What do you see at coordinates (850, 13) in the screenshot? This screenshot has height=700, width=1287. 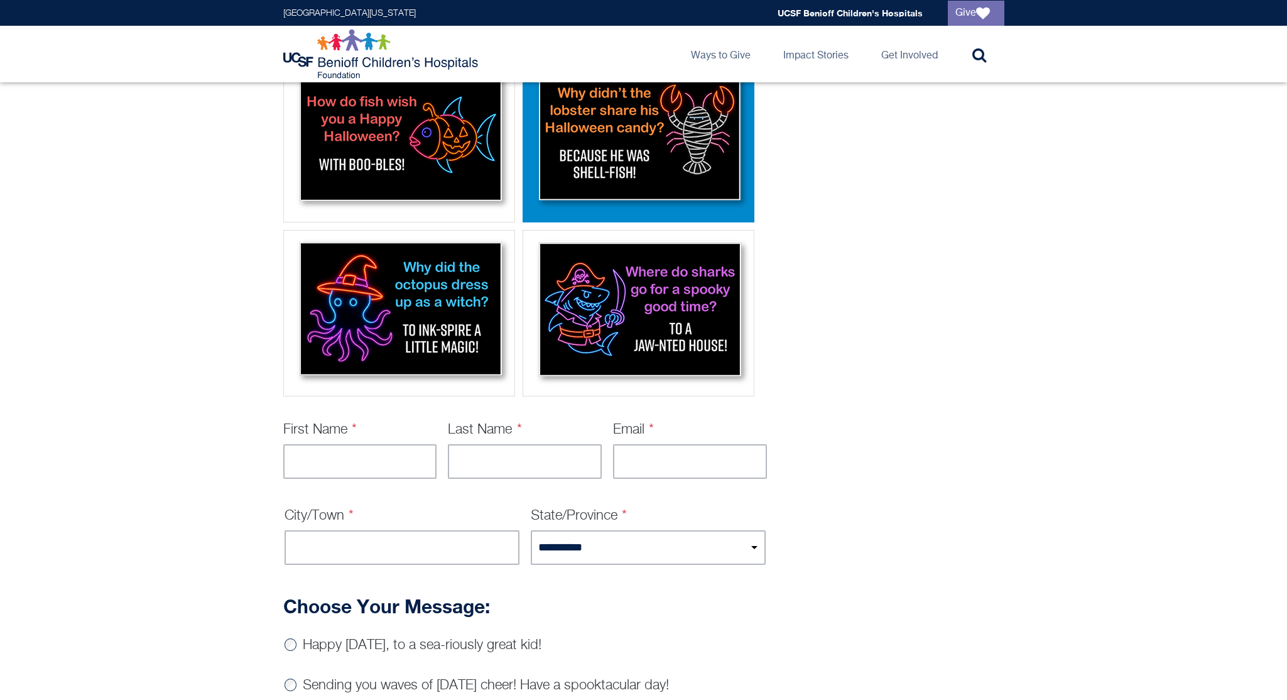 I see `a: UCSF Benioff Children's Hospitals` at bounding box center [850, 13].